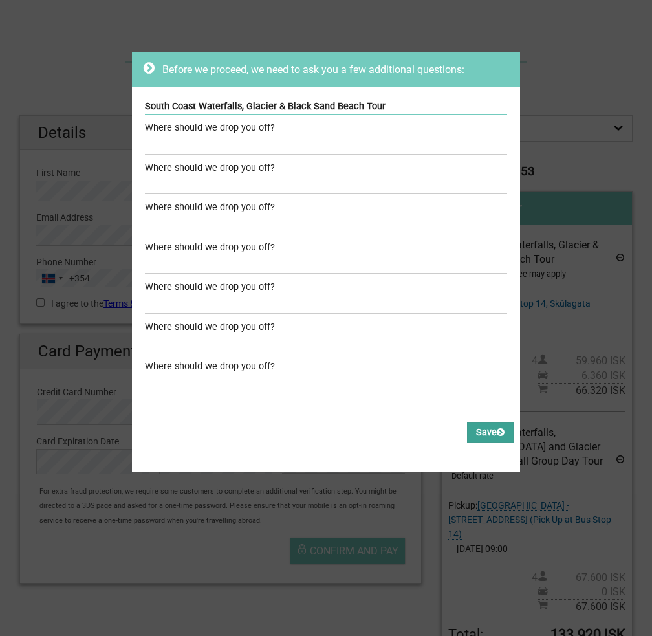  What do you see at coordinates (326, 107) in the screenshot?
I see `div: South Coast Waterfalls, Glacier & Black Sand Beach Tour` at bounding box center [326, 107].